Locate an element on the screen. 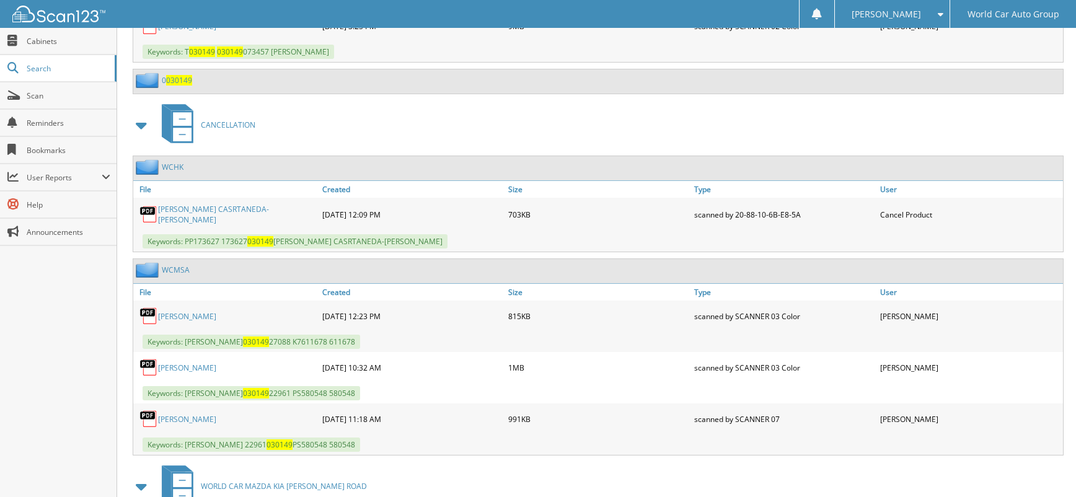 This screenshot has width=1076, height=497. div: 703KB is located at coordinates (598, 215).